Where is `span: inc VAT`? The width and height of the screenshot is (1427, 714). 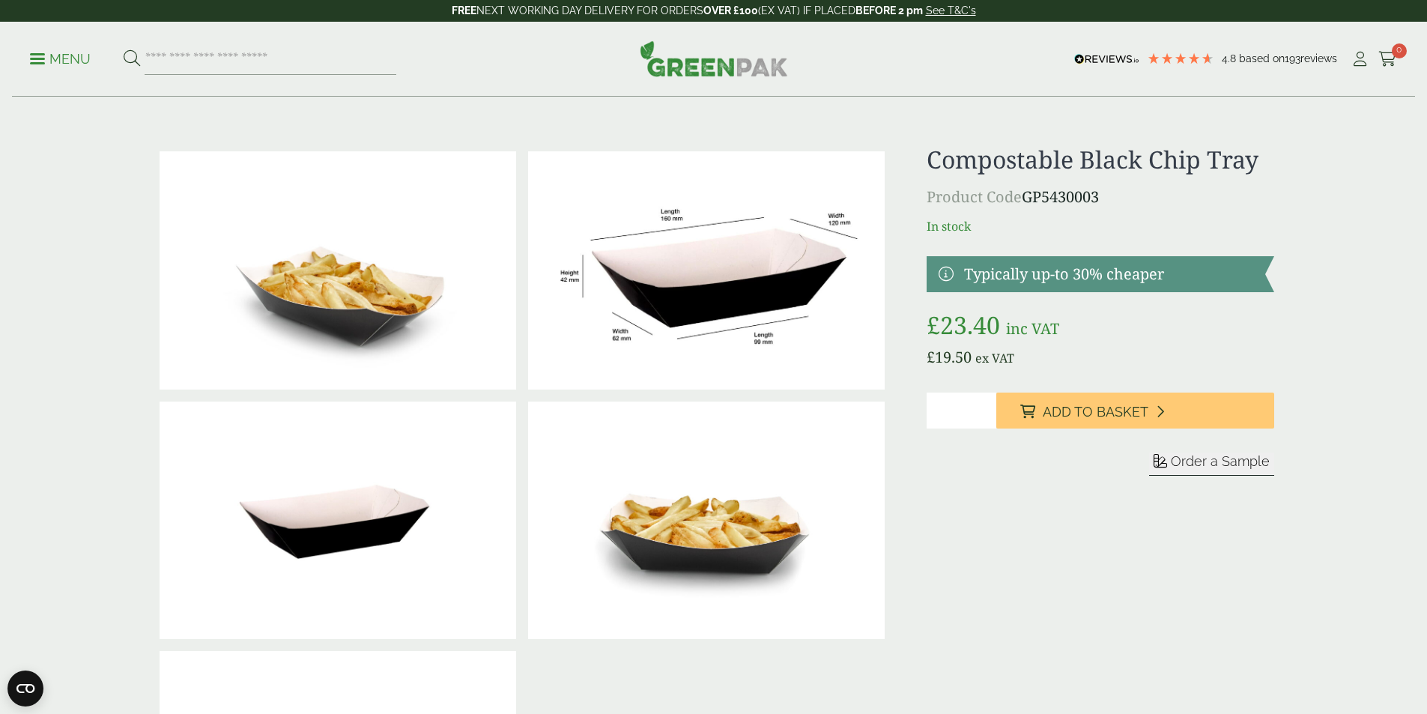 span: inc VAT is located at coordinates (1032, 328).